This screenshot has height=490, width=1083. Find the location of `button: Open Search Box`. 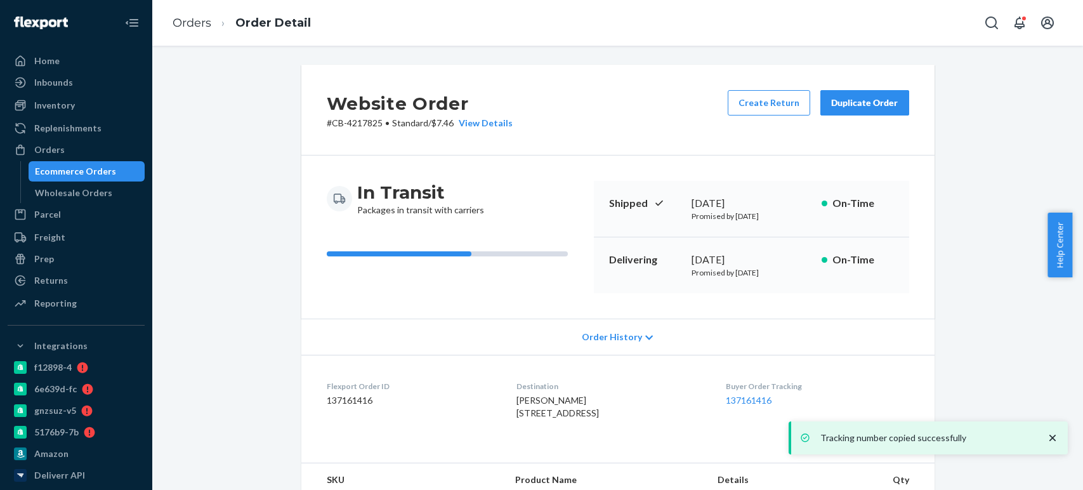

button: Open Search Box is located at coordinates (992, 23).